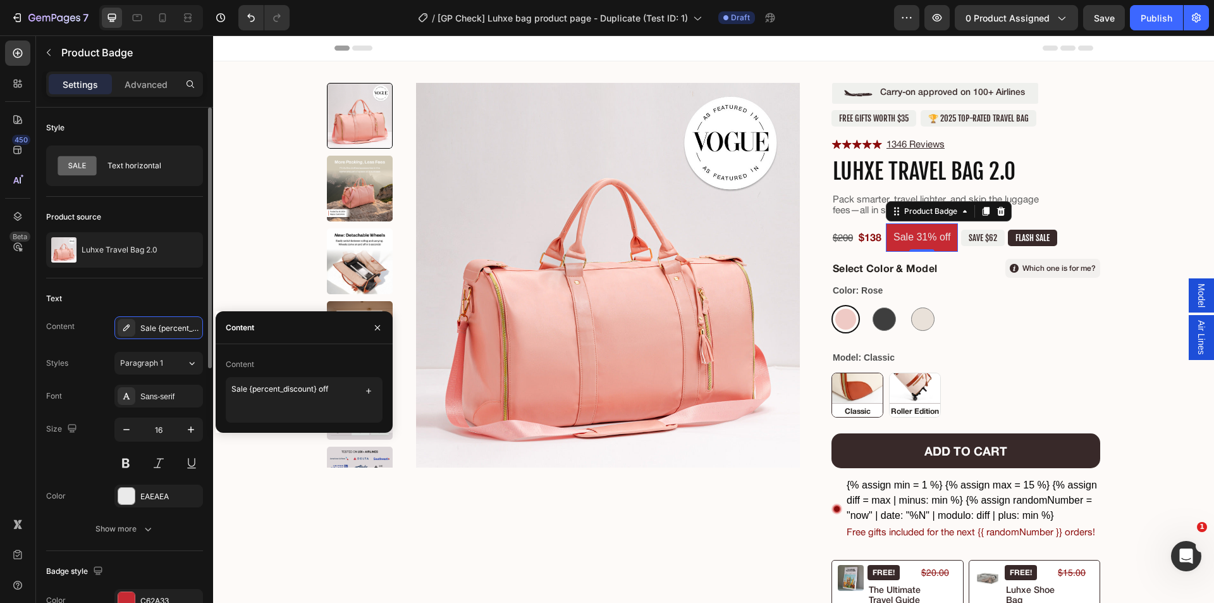  What do you see at coordinates (130, 52) in the screenshot?
I see `p: Product Badge` at bounding box center [130, 52].